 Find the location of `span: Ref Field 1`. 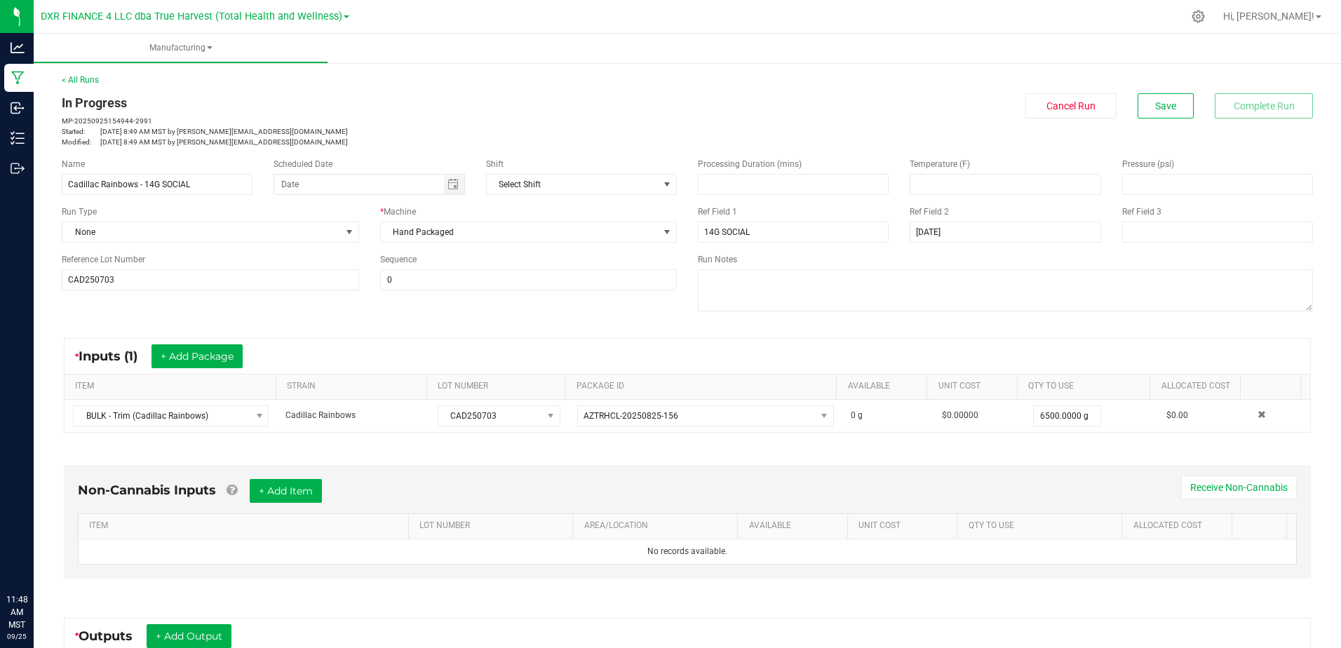

span: Ref Field 1 is located at coordinates (718, 212).